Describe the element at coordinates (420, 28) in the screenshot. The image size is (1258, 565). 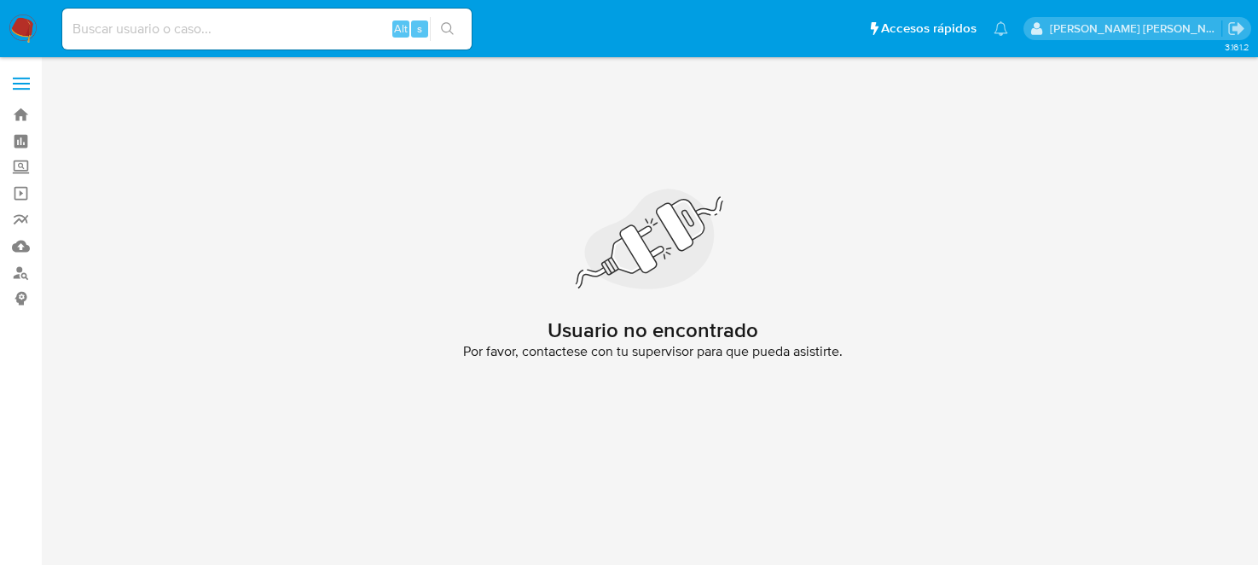
I see `span: s` at that location.